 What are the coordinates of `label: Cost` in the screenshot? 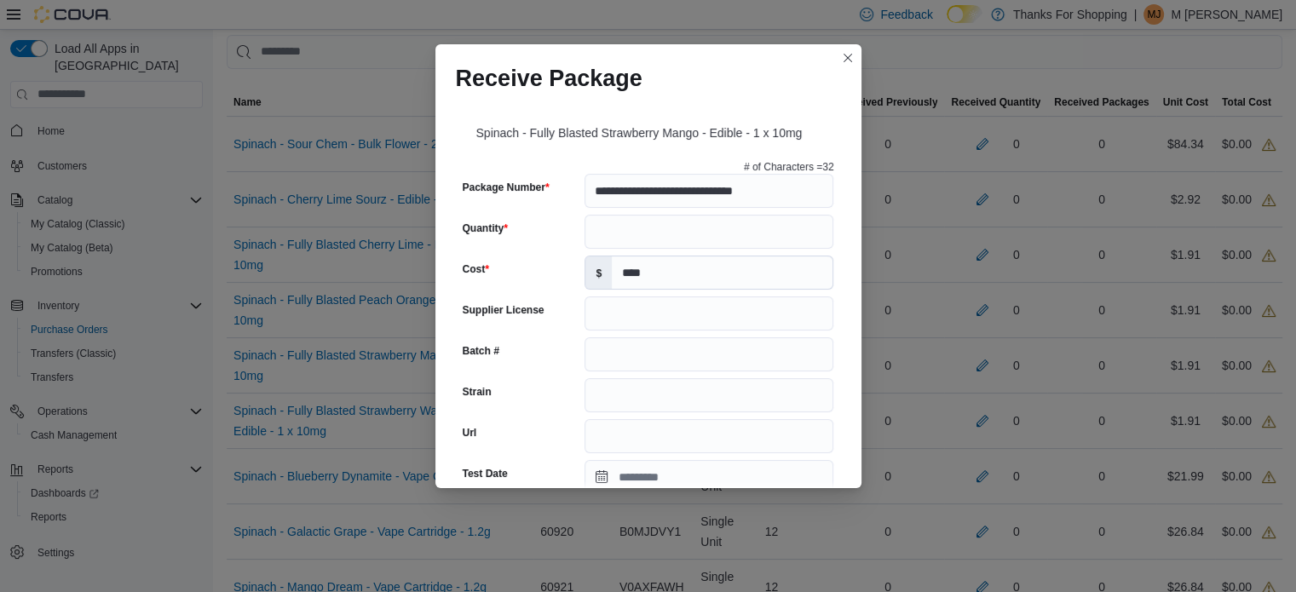 It's located at (476, 269).